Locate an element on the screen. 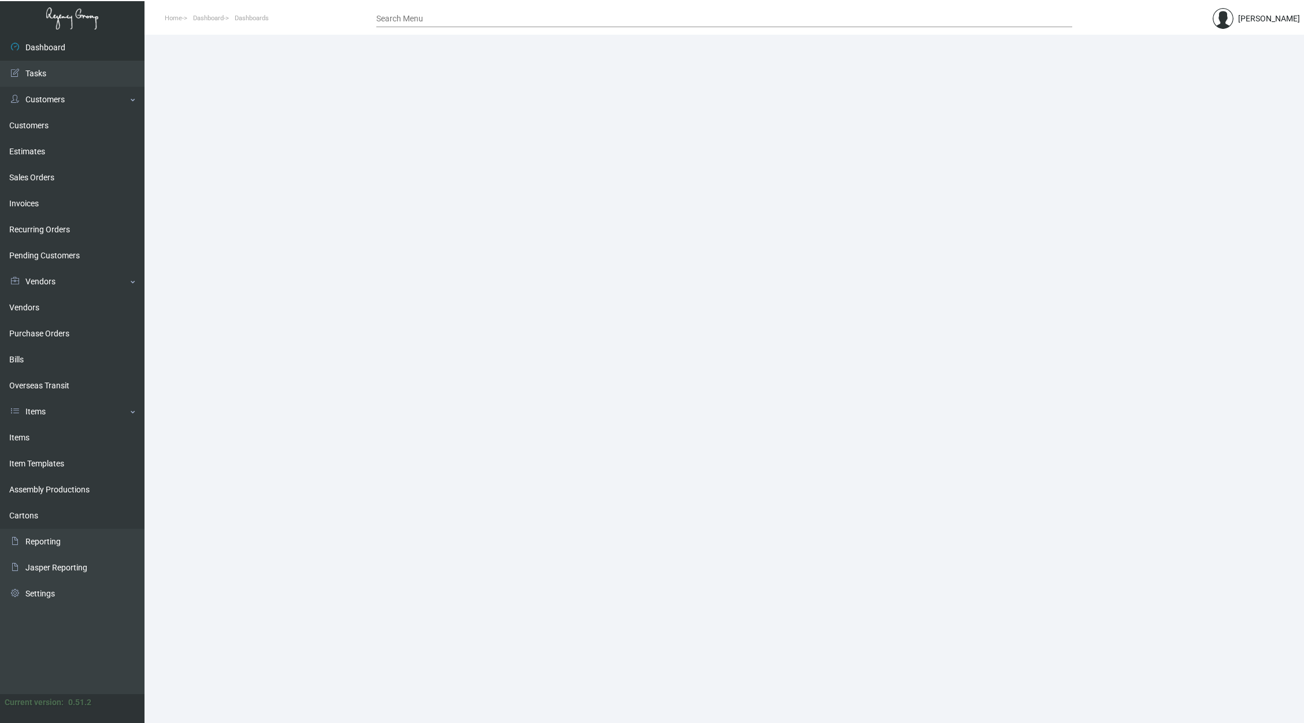  span: Home is located at coordinates (173, 18).